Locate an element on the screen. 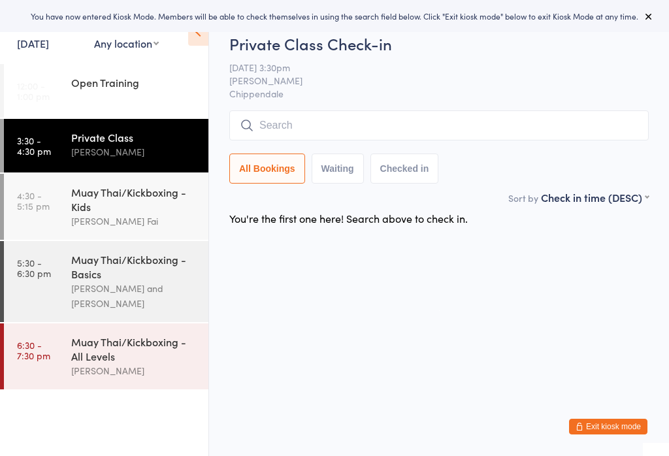  time: 6:30 - 7:30 pm is located at coordinates (33, 350).